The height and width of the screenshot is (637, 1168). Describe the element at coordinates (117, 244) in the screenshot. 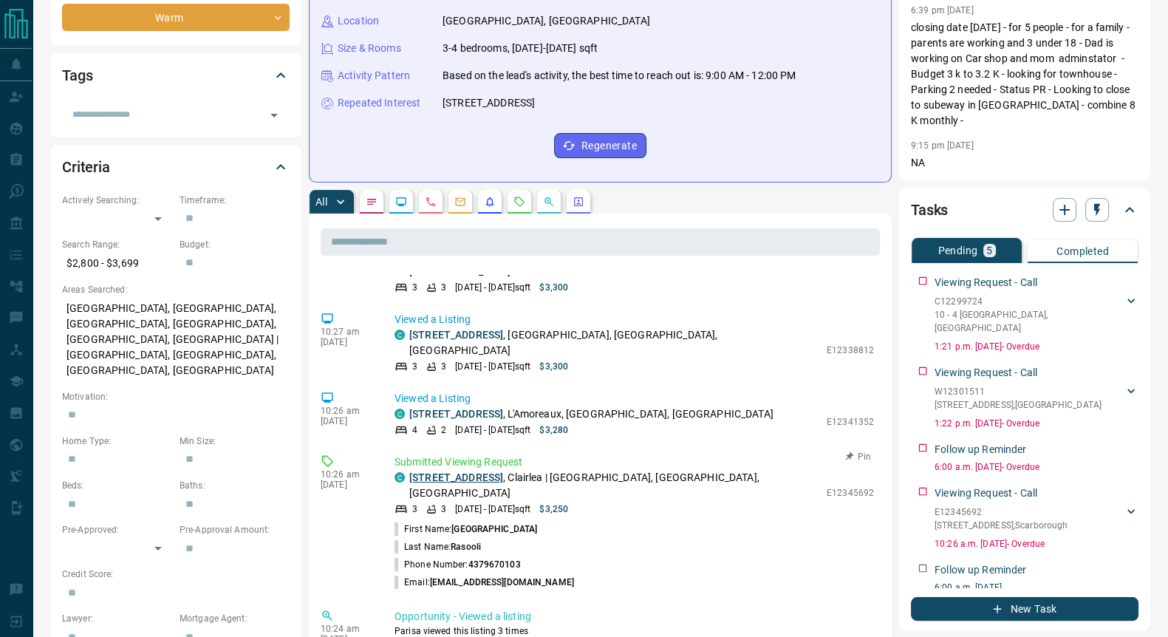

I see `p: Search Range:` at that location.